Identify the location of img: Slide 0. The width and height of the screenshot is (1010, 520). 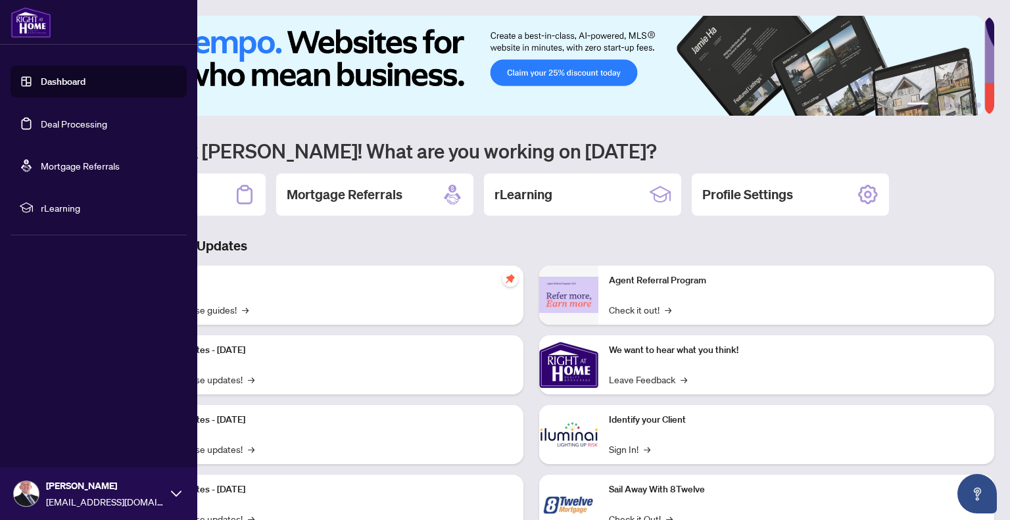
(526, 66).